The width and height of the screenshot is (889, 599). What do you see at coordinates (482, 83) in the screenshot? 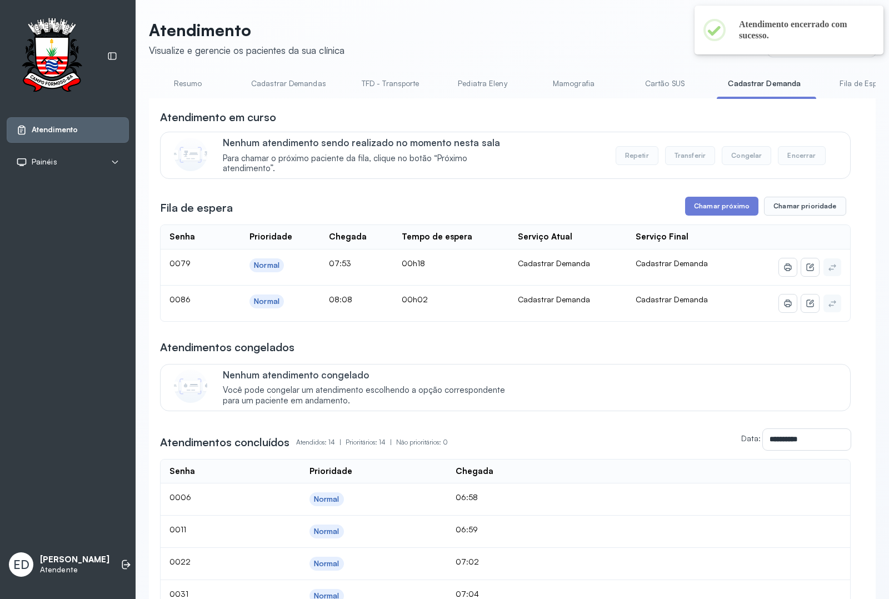
I see `a: Pediatra Eleny` at bounding box center [482, 83].